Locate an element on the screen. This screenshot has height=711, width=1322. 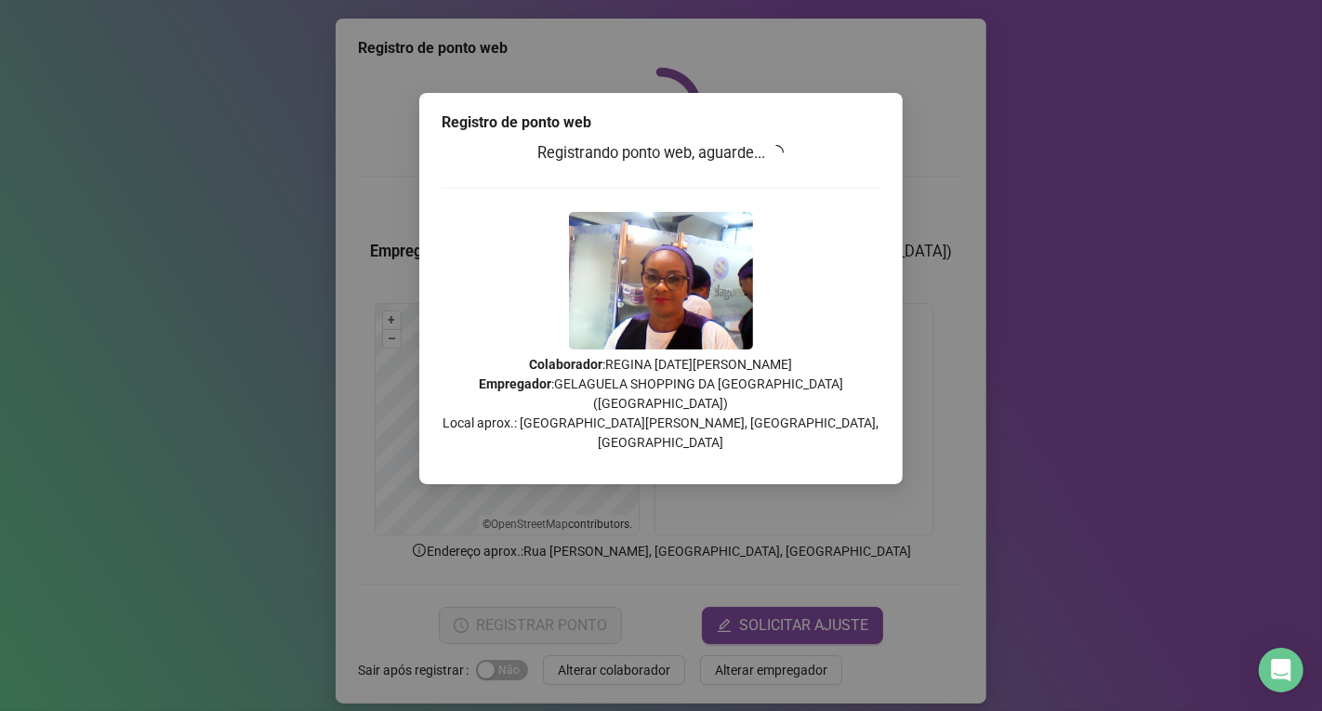
strong: Empregador is located at coordinates (515, 384).